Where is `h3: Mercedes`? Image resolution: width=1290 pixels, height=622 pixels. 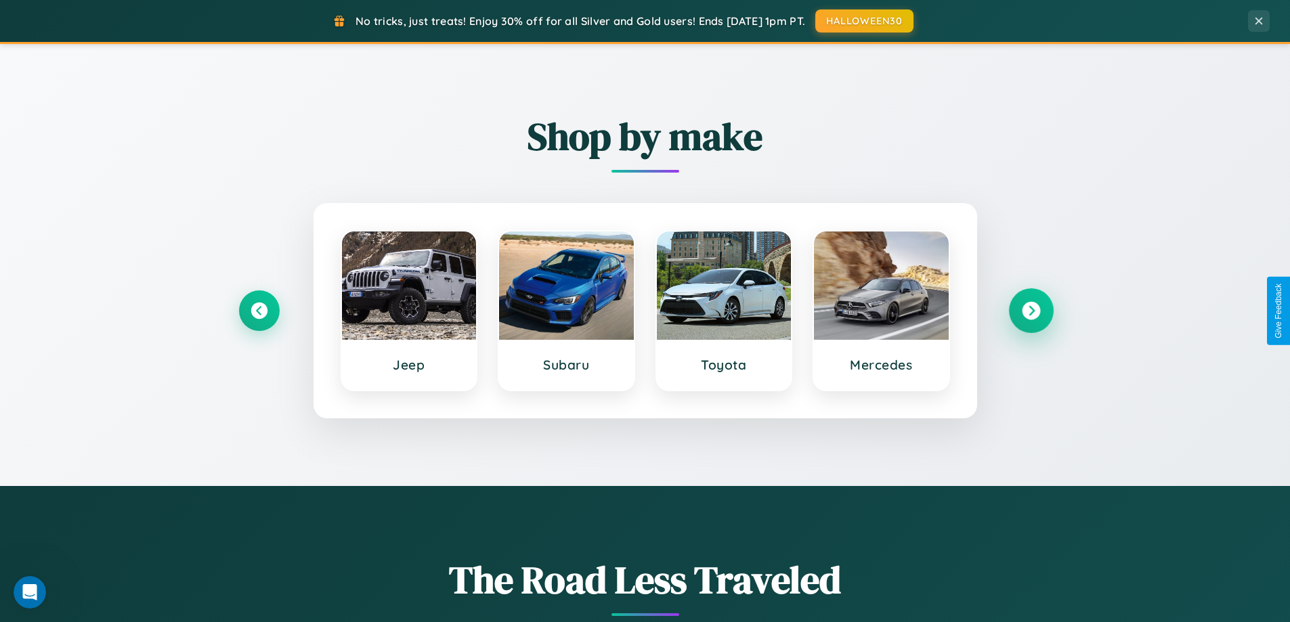
h3: Mercedes is located at coordinates (881, 365).